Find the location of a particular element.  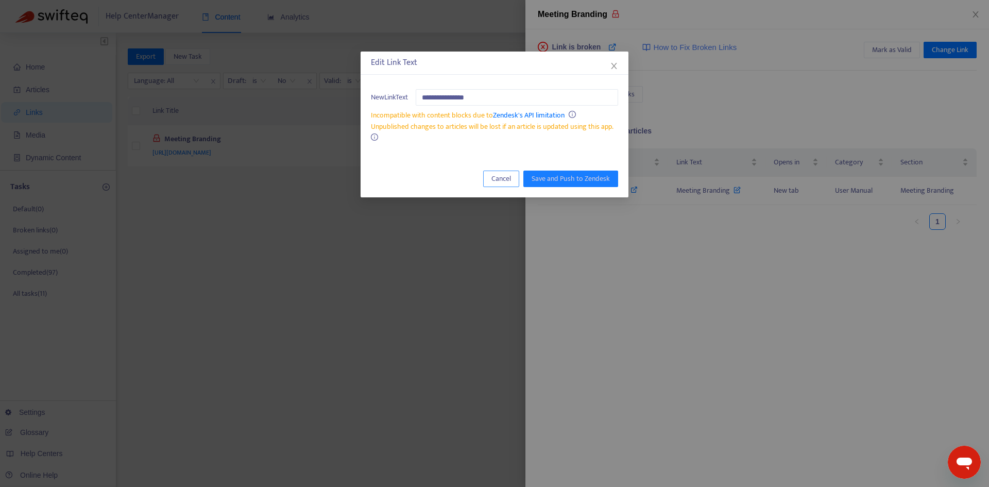

span: Unpublished changes to articles will be lost if an article is updated using this app. is located at coordinates (492, 126).